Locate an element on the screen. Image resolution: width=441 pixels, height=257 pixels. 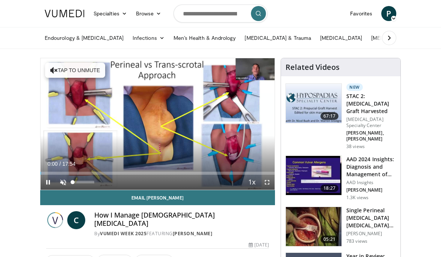
video-js: Video Player is located at coordinates (157, 124).